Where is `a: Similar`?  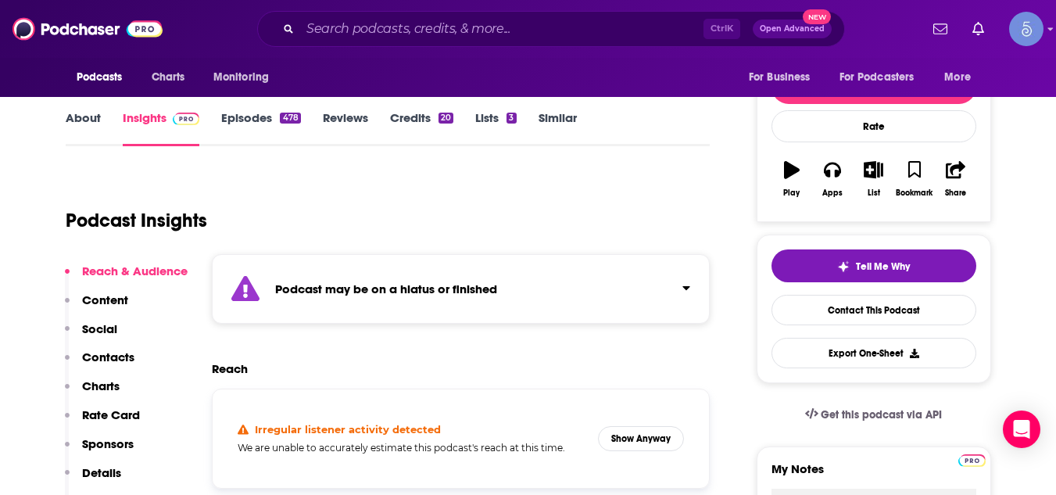
a: Similar is located at coordinates (557, 128).